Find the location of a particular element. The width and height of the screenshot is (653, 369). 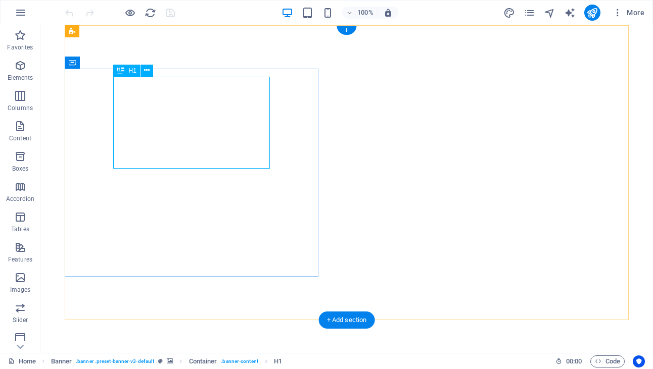

i: Reload page is located at coordinates (150, 13).